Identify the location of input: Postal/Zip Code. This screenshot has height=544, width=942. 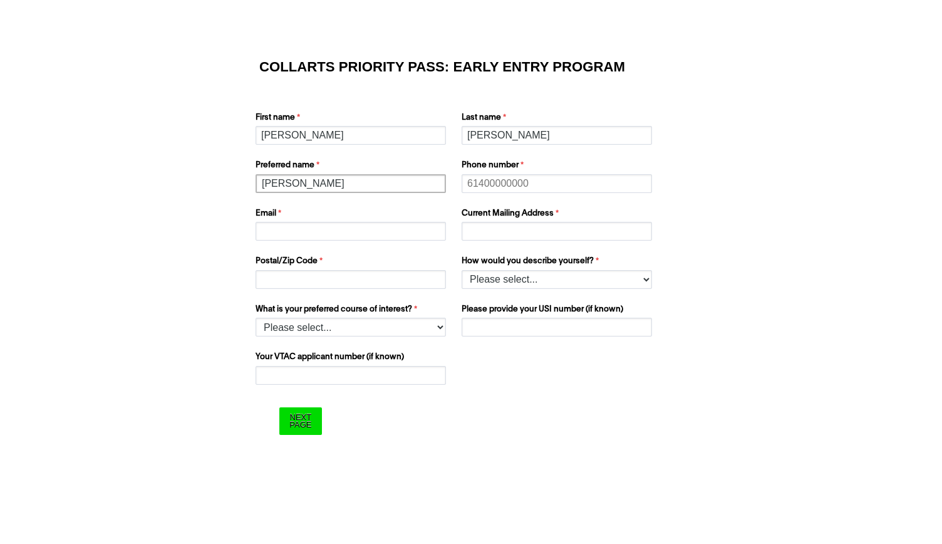
(351, 279).